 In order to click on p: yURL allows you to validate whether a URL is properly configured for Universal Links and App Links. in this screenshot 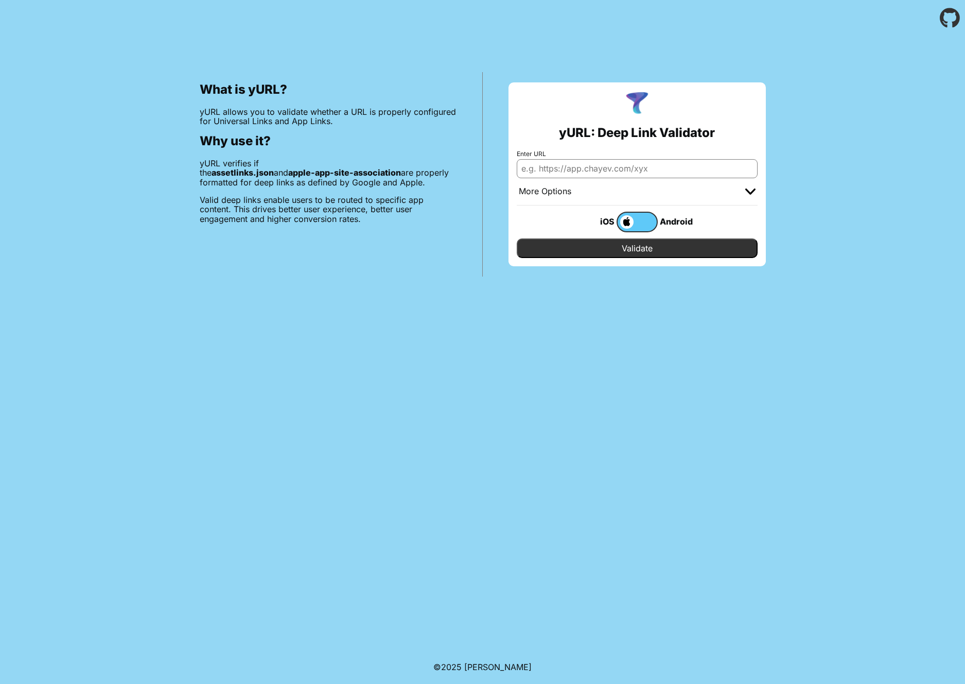, I will do `click(328, 116)`.